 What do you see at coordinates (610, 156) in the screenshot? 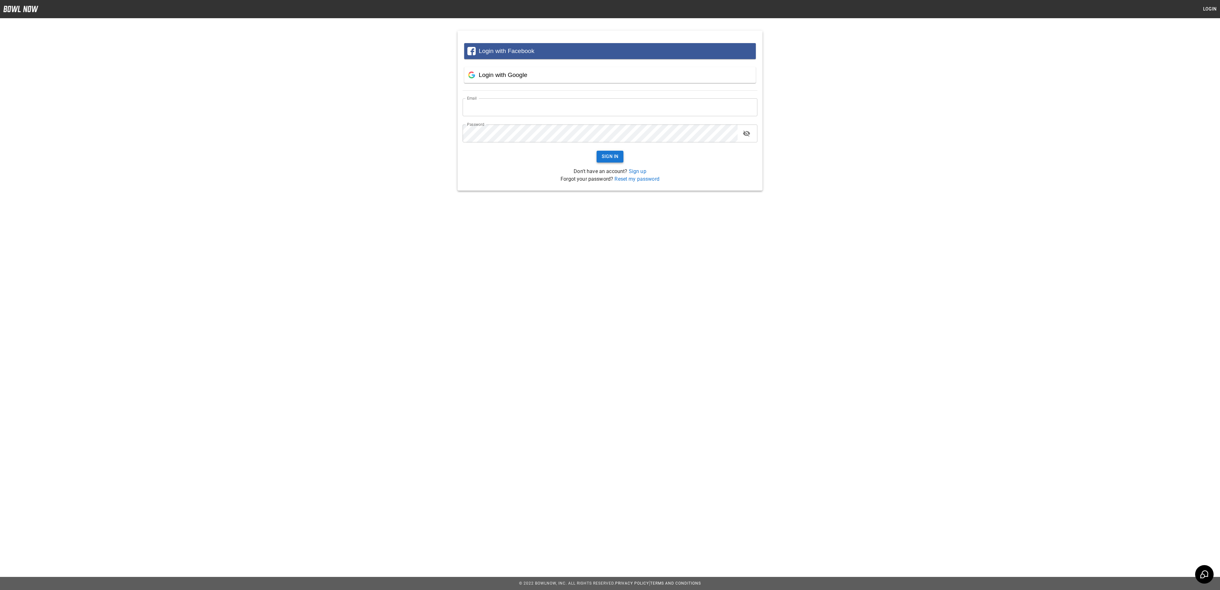
I see `button: Sign In` at bounding box center [610, 156].